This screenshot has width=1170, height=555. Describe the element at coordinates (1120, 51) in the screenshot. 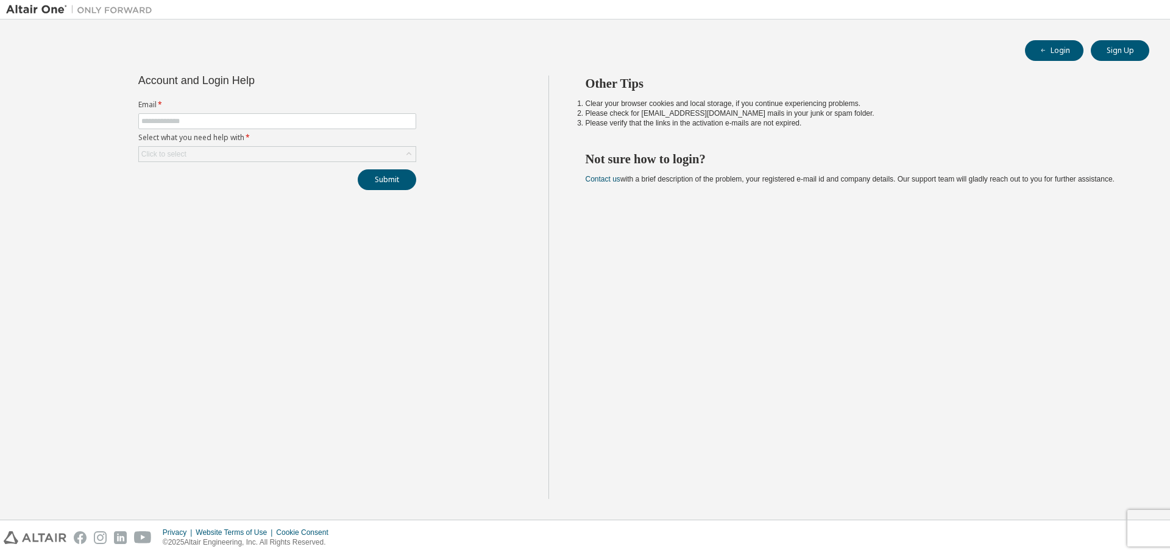

I see `button: Sign Up` at that location.